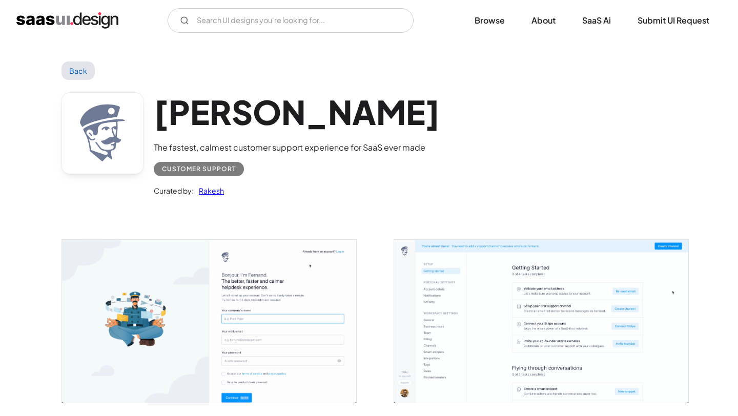 The height and width of the screenshot is (416, 738). What do you see at coordinates (541, 321) in the screenshot?
I see `img: 641e97596bd09b76a65059c4_Fernand%20-%20Getting%20Started.png` at bounding box center [541, 321].